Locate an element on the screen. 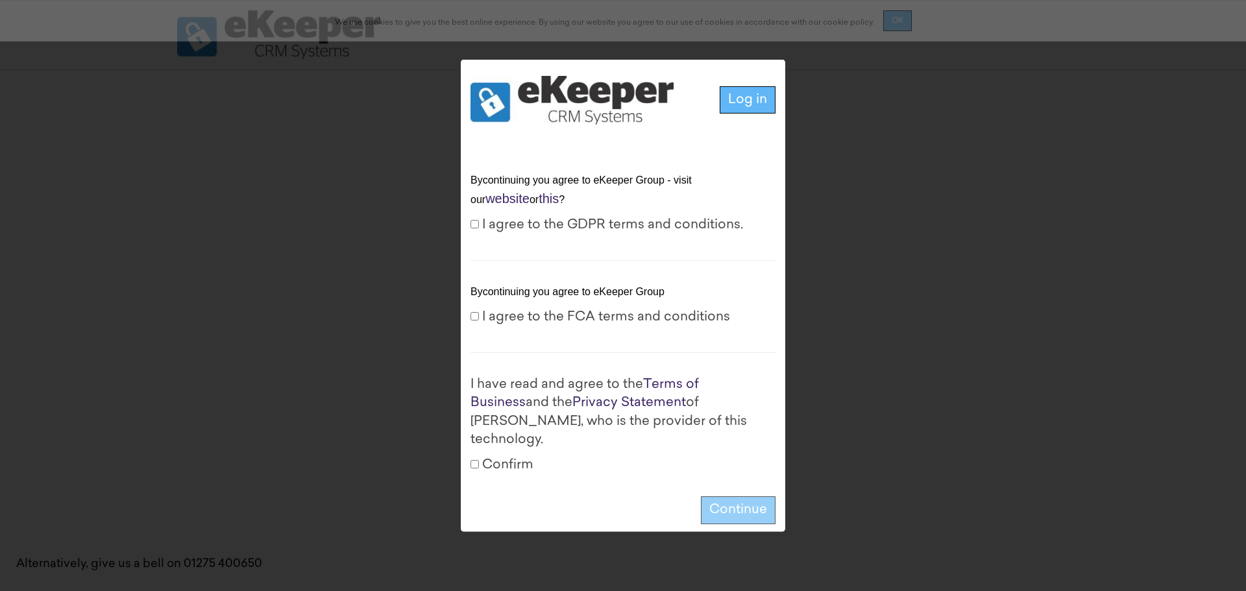 The image size is (1246, 591). input: I agree to the FCA terms and conditions is located at coordinates (474, 316).